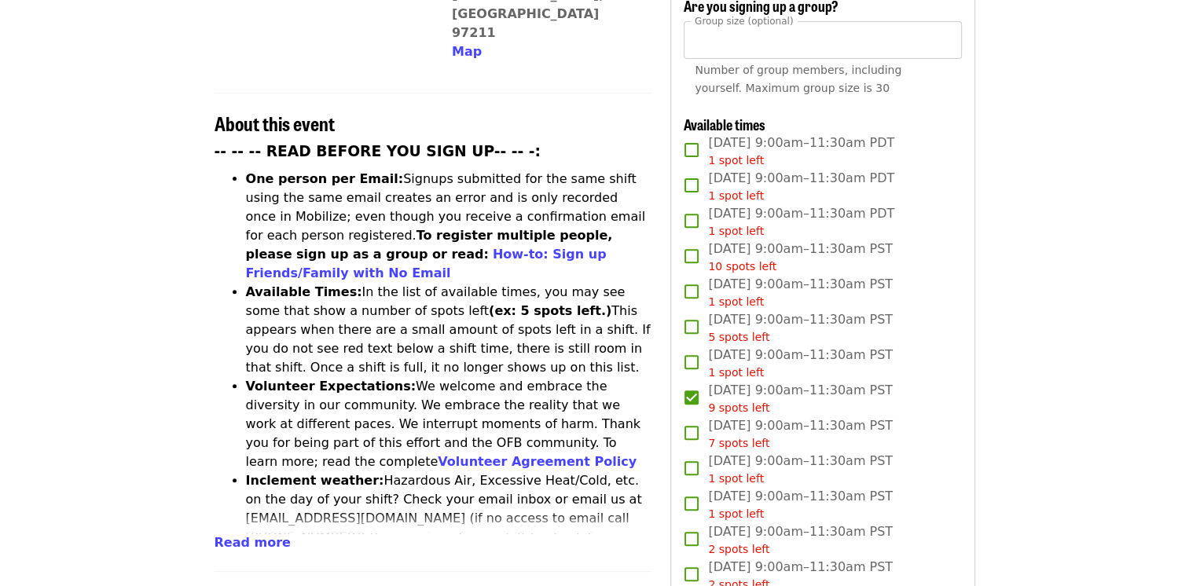 This screenshot has width=1189, height=586. Describe the element at coordinates (429, 244) in the screenshot. I see `strong: To register multiple people, please sign up as a group or read:` at that location.